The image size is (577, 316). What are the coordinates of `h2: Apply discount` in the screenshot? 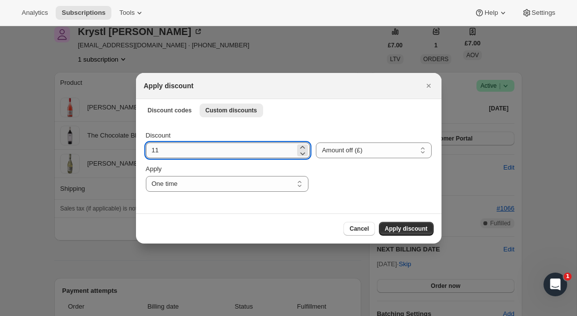 It's located at (168, 86).